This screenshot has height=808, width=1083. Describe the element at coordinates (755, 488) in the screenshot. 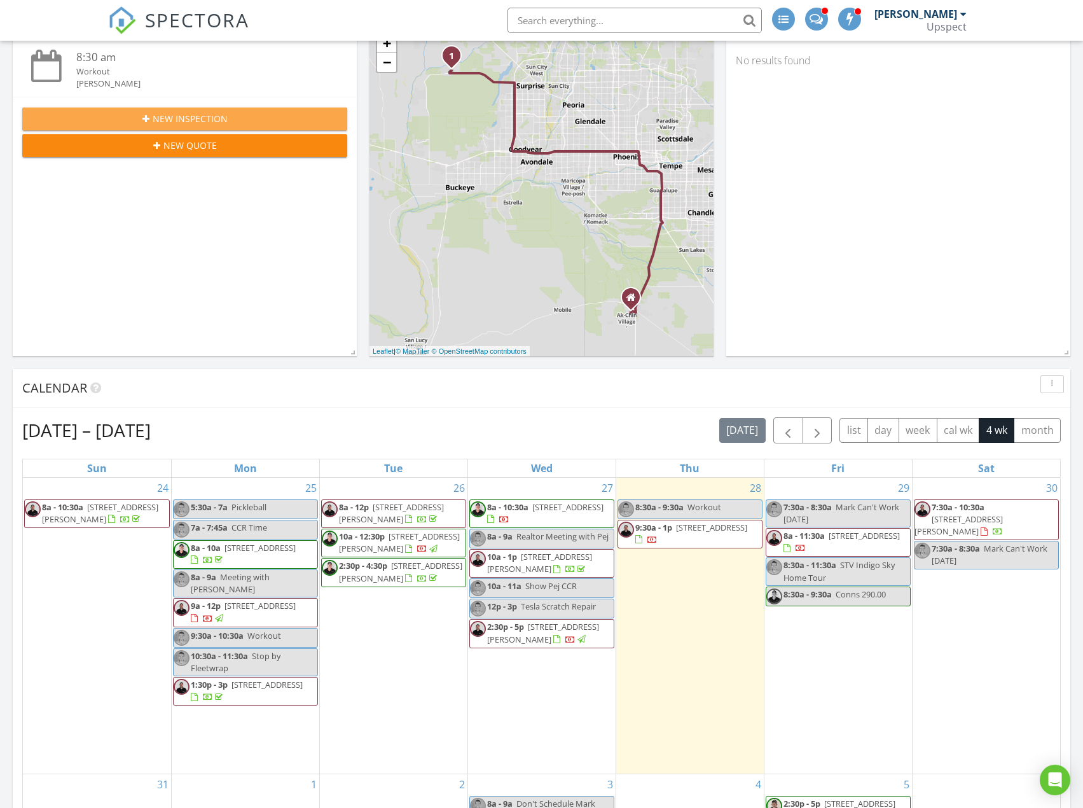

I see `a: Go to August 28, 2025` at that location.